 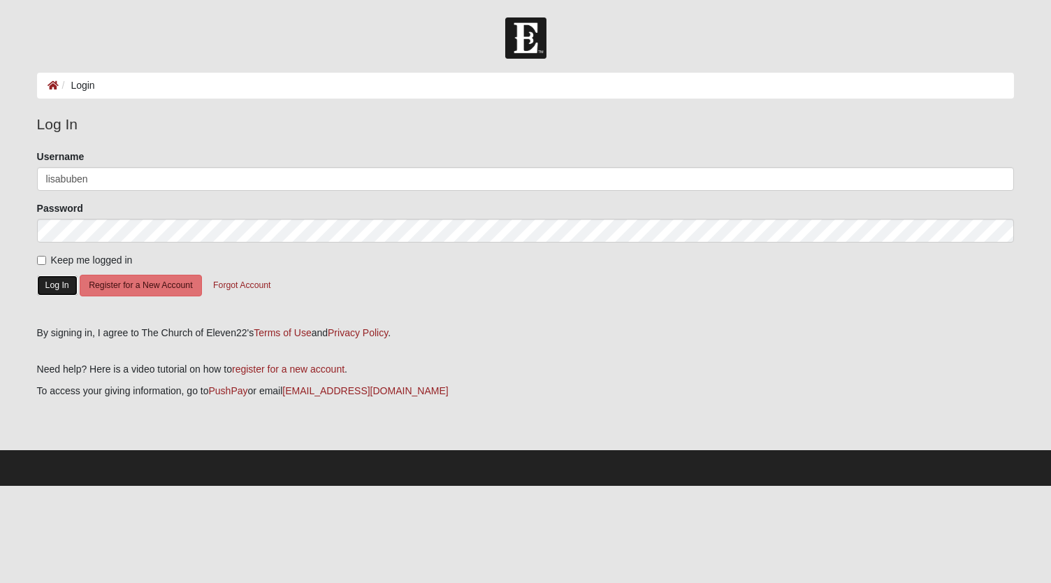 What do you see at coordinates (61, 157) in the screenshot?
I see `label: Username` at bounding box center [61, 157].